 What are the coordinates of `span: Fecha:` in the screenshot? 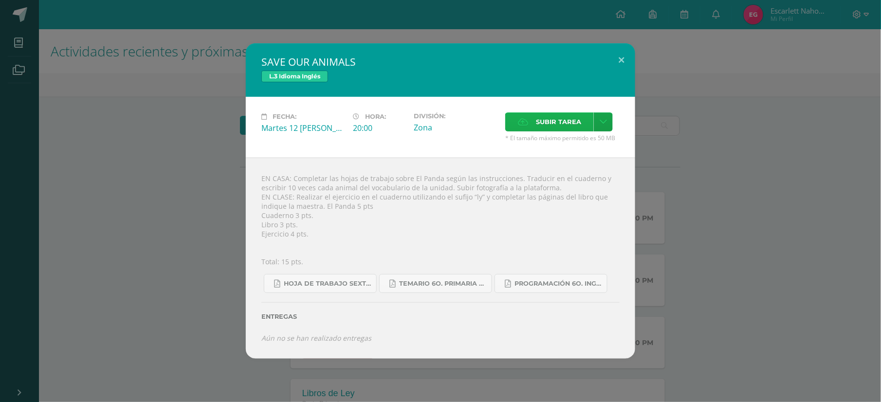 It's located at (284, 116).